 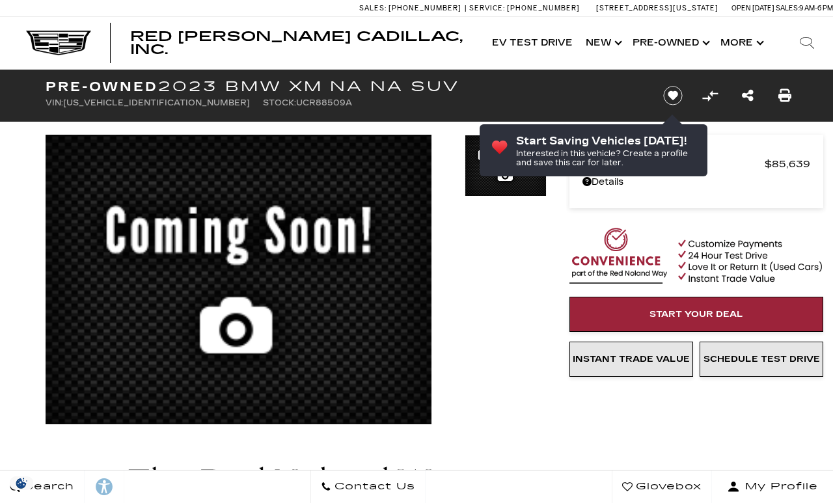 What do you see at coordinates (697, 314) in the screenshot?
I see `a: Start Your Deal` at bounding box center [697, 314].